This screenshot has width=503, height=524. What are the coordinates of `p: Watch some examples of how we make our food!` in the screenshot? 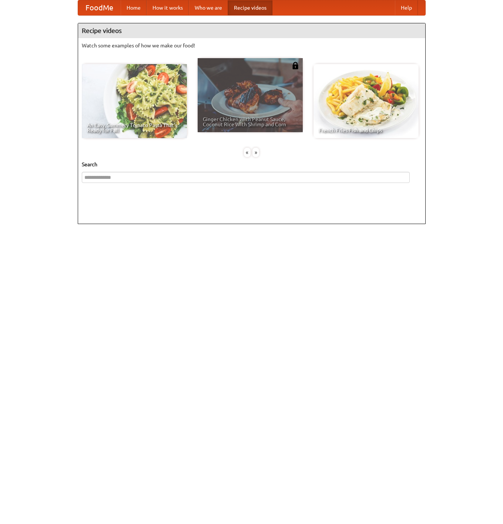 It's located at (252, 46).